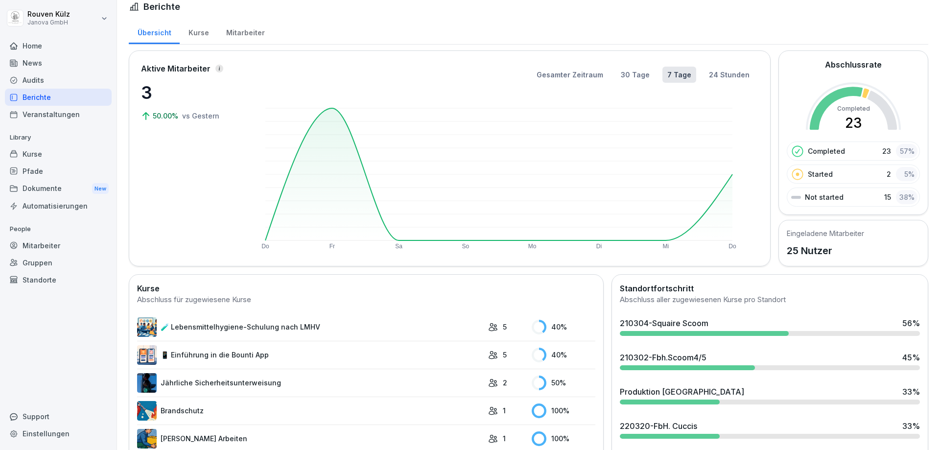  Describe the element at coordinates (664, 323) in the screenshot. I see `div: 210304-Squaire Scoom` at that location.